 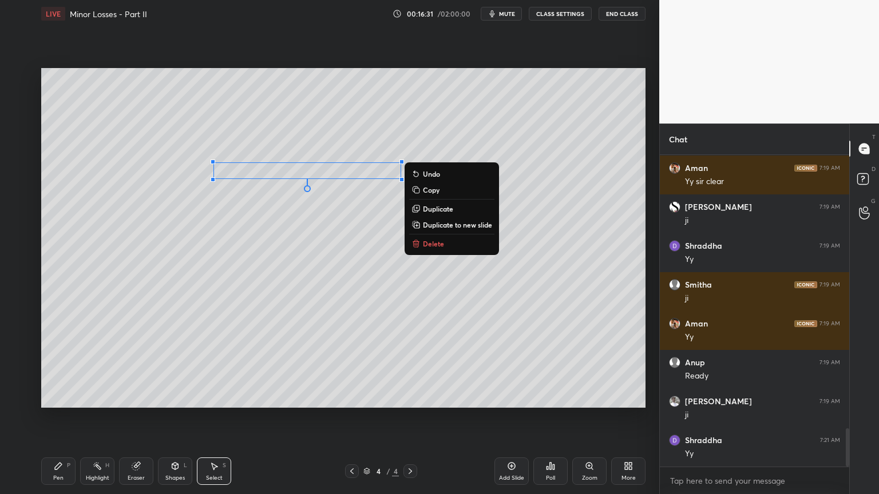 What do you see at coordinates (185, 466) in the screenshot?
I see `div: L` at bounding box center [185, 466].